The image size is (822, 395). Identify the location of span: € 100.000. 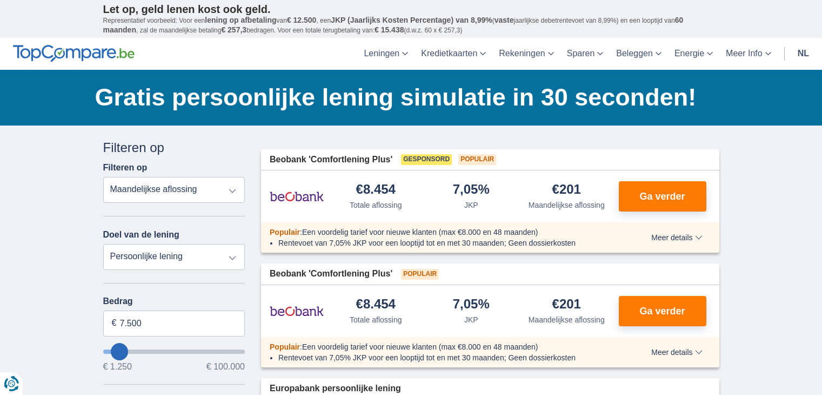
(225, 367).